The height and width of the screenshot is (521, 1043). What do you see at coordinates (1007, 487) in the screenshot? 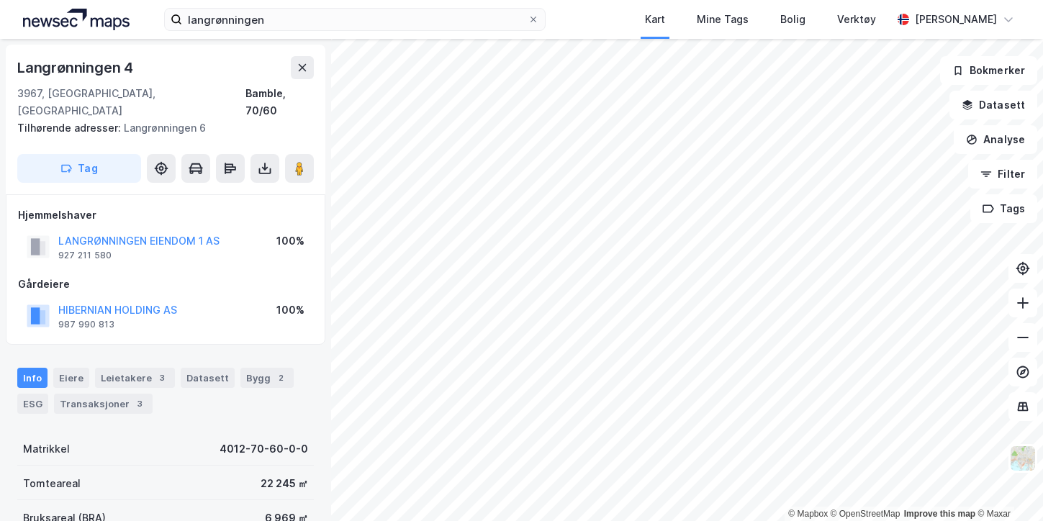
I see `div: Chat Widget` at bounding box center [1007, 487].